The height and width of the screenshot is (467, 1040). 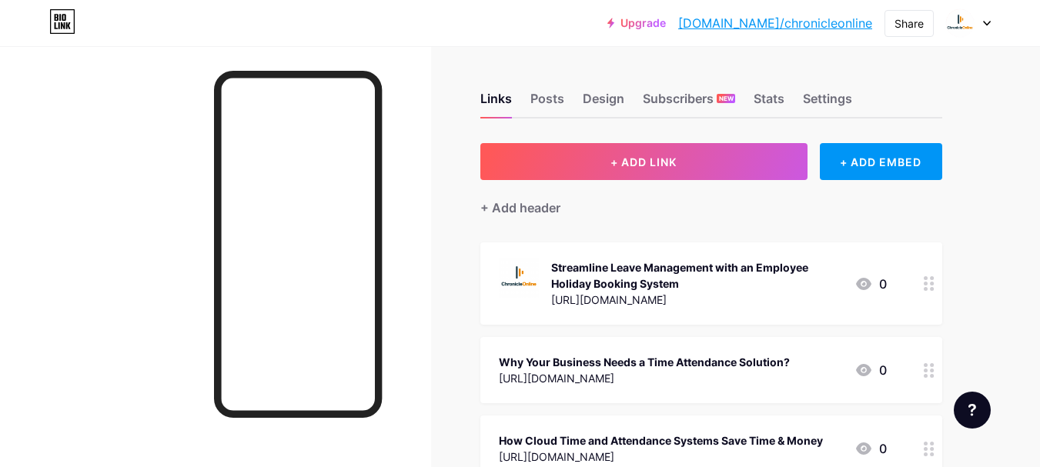 What do you see at coordinates (496, 103) in the screenshot?
I see `div: Links` at bounding box center [496, 103].